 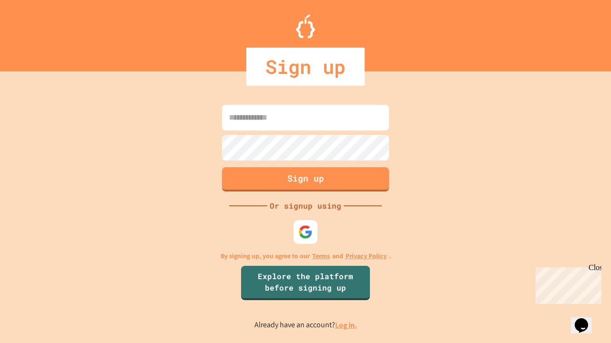 I want to click on div: Sign up, so click(x=305, y=67).